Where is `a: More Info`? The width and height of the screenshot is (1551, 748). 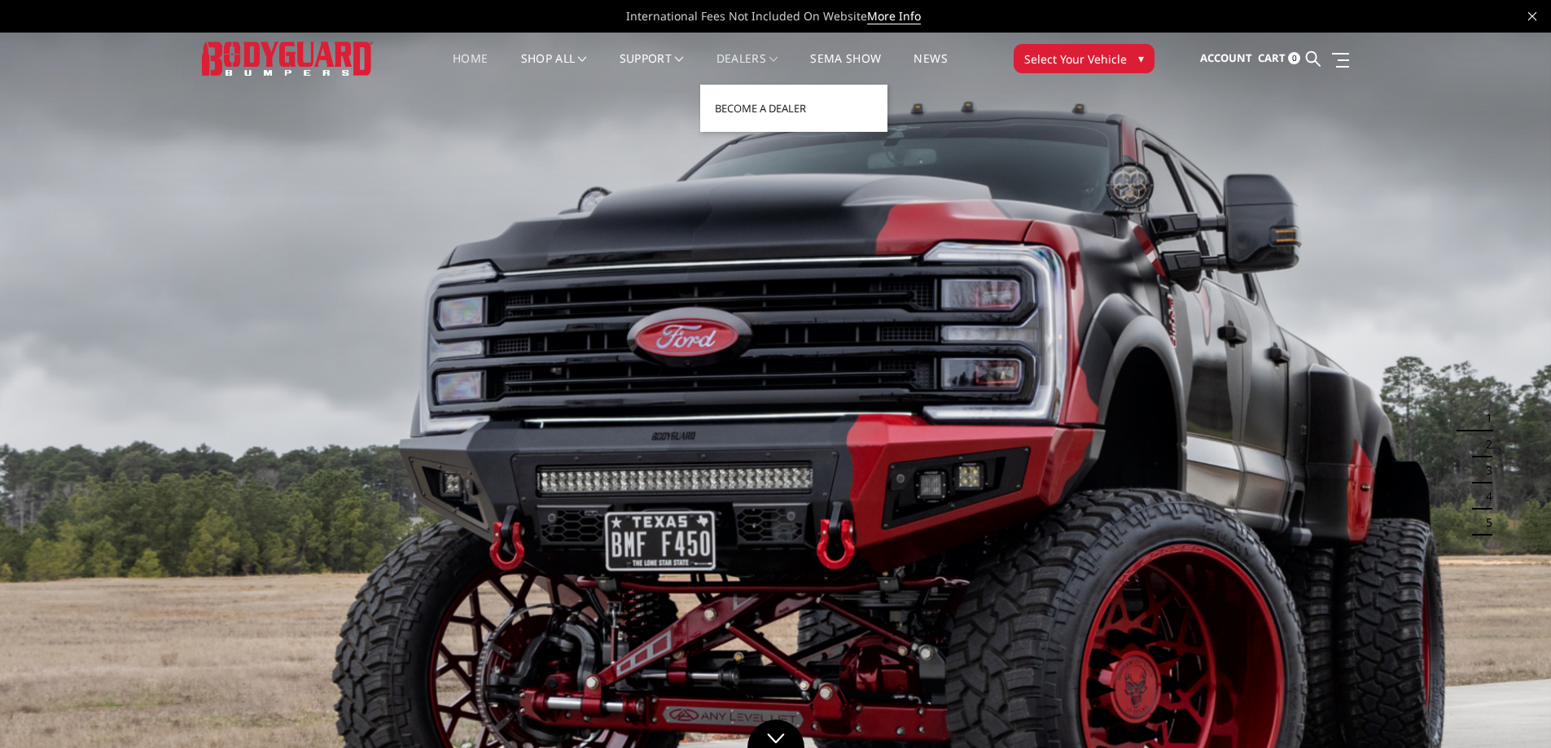
a: More Info is located at coordinates (894, 16).